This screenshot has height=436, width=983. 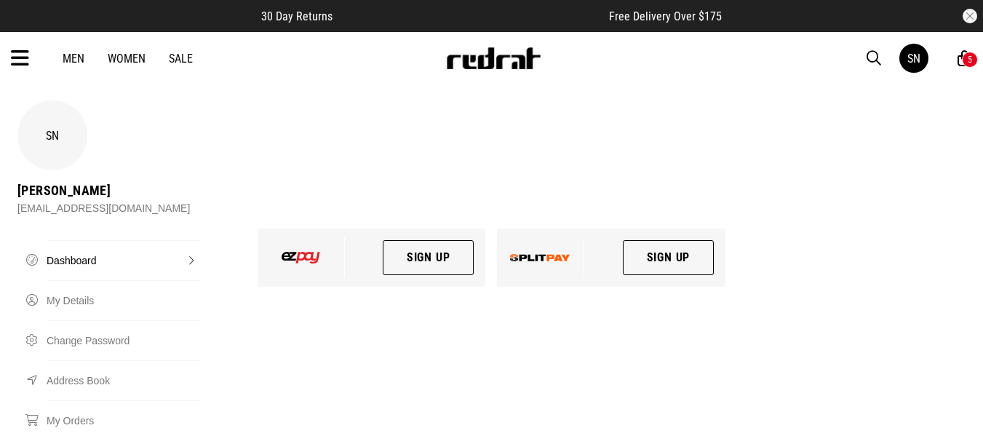 I want to click on a: Change Password, so click(x=123, y=340).